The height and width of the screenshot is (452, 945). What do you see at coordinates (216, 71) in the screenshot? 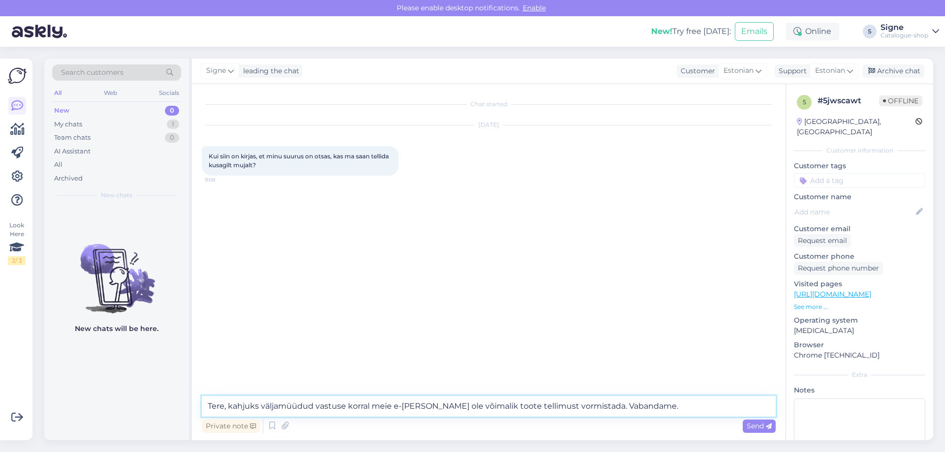
I see `span: Signe` at bounding box center [216, 71].